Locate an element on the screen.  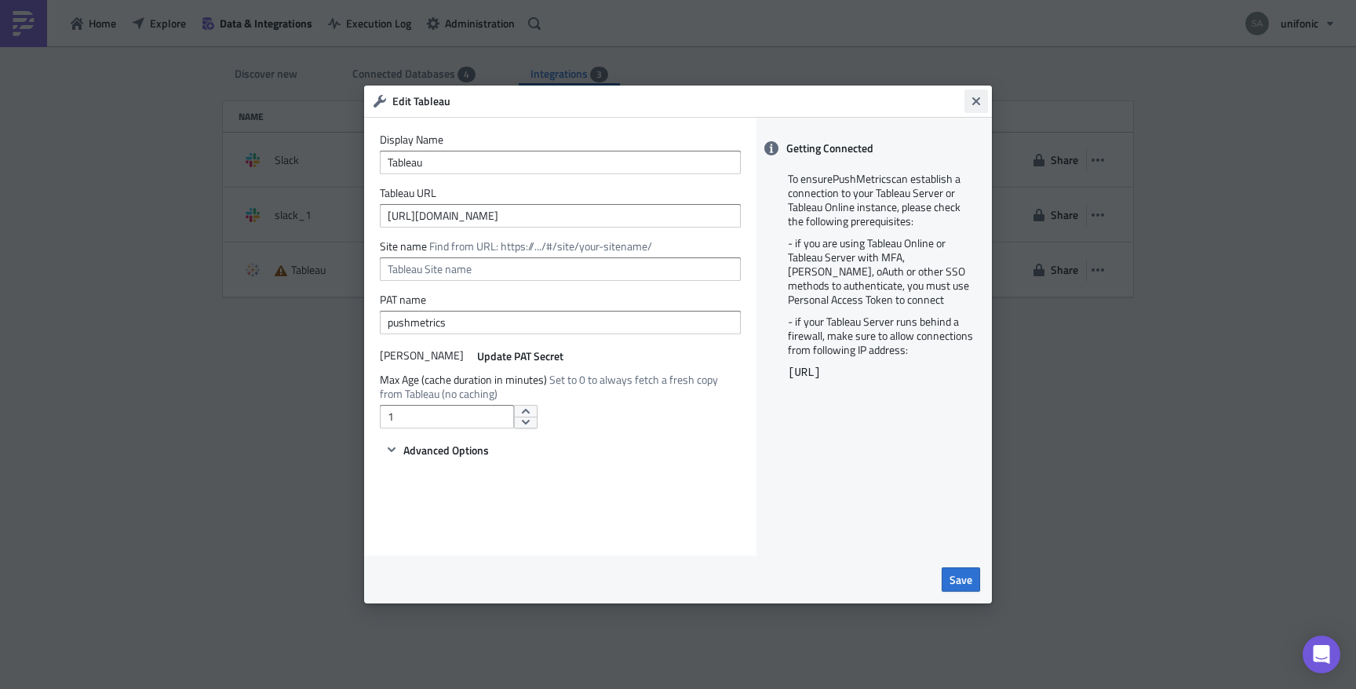
div: Open Intercom Messenger is located at coordinates (1322, 655).